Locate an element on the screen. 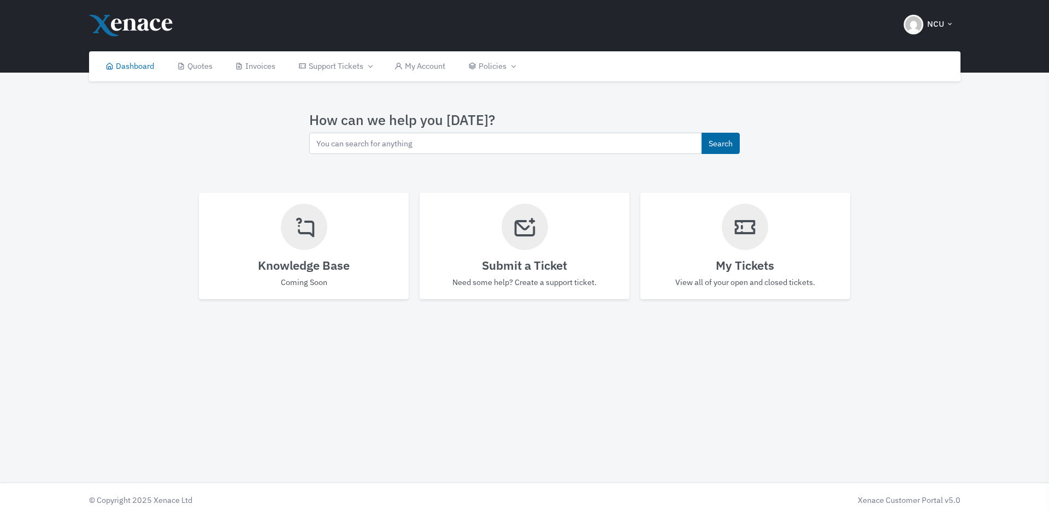 The width and height of the screenshot is (1049, 516). div: Xenace Customer Portal v5.0 is located at coordinates (745, 500).